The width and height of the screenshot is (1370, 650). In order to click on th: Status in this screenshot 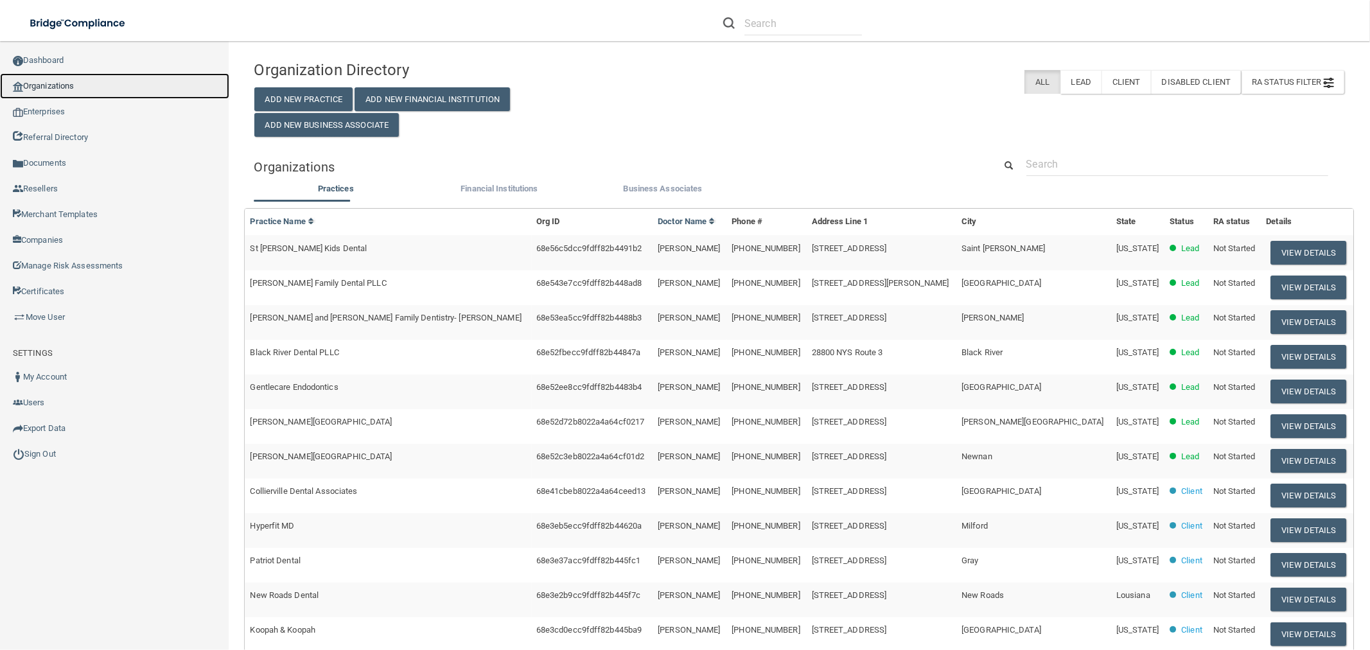, I will do `click(1186, 222)`.